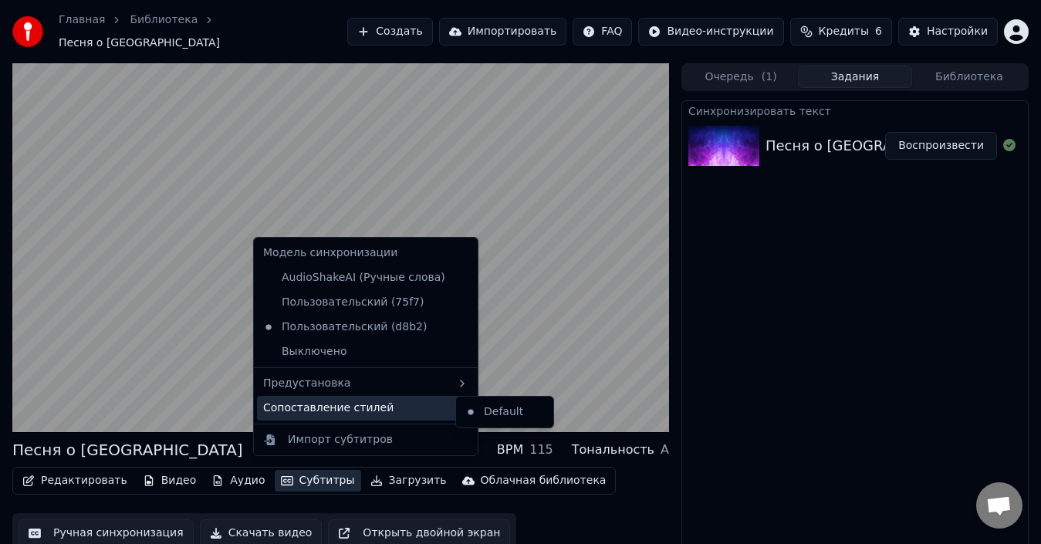 Image resolution: width=1041 pixels, height=544 pixels. I want to click on div: Пользовательский (d8b2), so click(345, 327).